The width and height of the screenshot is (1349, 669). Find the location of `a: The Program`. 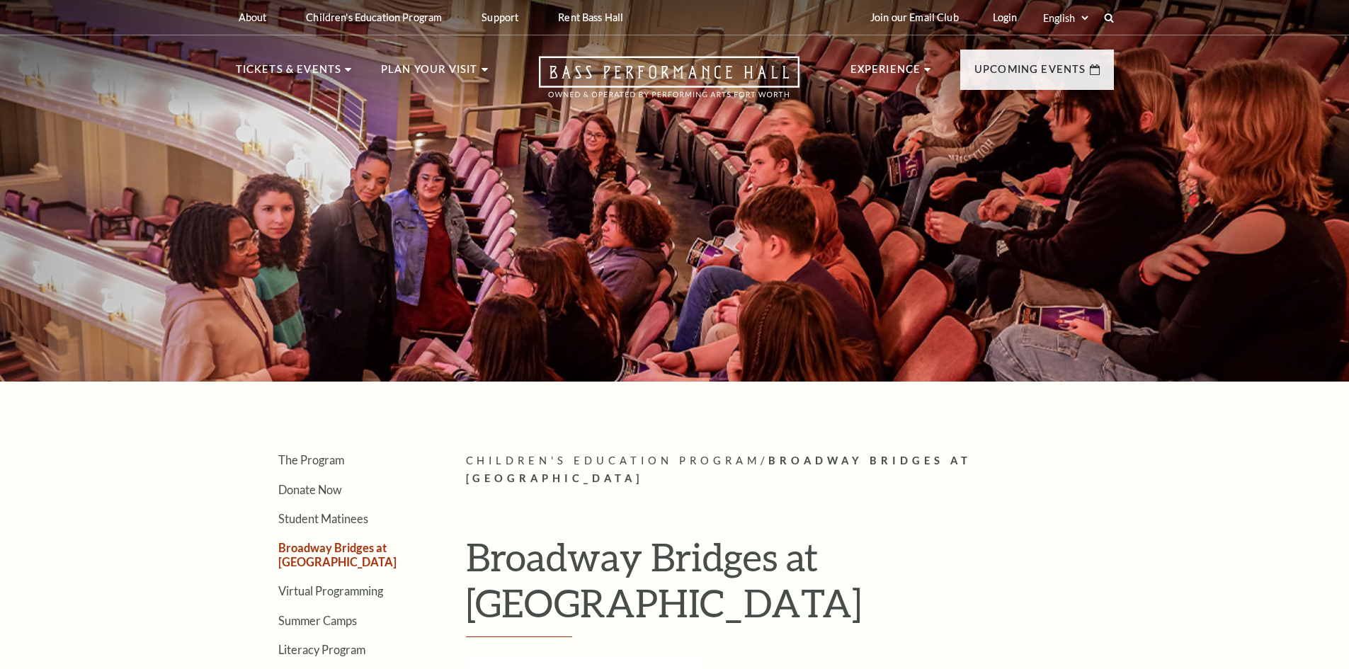

a: The Program is located at coordinates (311, 460).